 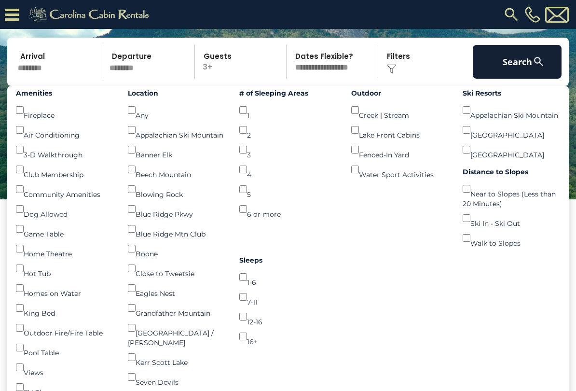 What do you see at coordinates (177, 377) in the screenshot?
I see `div: Seven Devils` at bounding box center [177, 377].